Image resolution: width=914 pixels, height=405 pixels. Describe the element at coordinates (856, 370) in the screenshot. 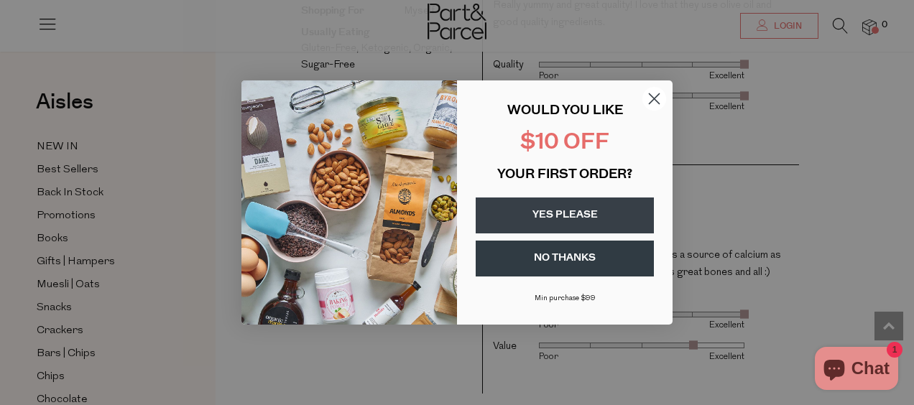

I see `inbox-online-store-chat: Shopify online store chat` at that location.